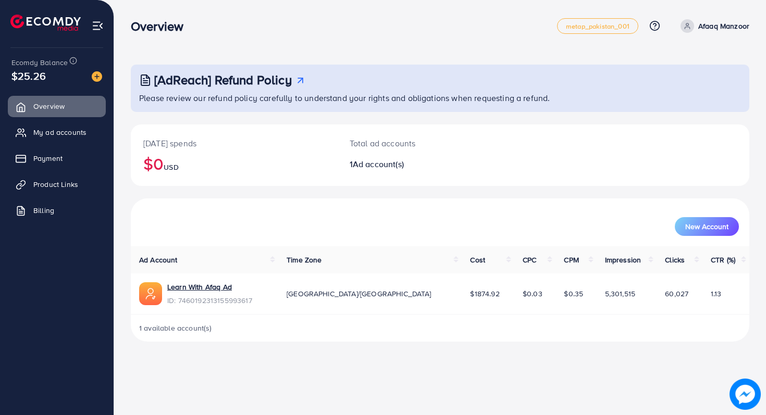 Image resolution: width=766 pixels, height=415 pixels. I want to click on a: logo, so click(45, 22).